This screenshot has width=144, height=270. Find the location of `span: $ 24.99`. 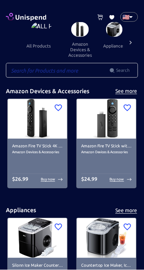

span: $ 24.99 is located at coordinates (89, 179).